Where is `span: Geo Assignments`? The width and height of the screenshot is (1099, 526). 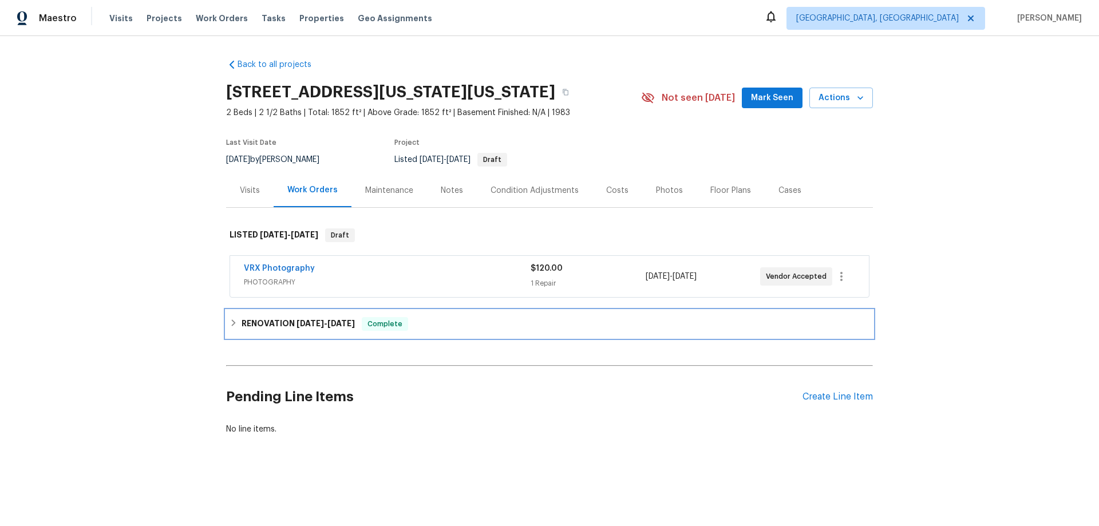
span: Geo Assignments is located at coordinates (395, 18).